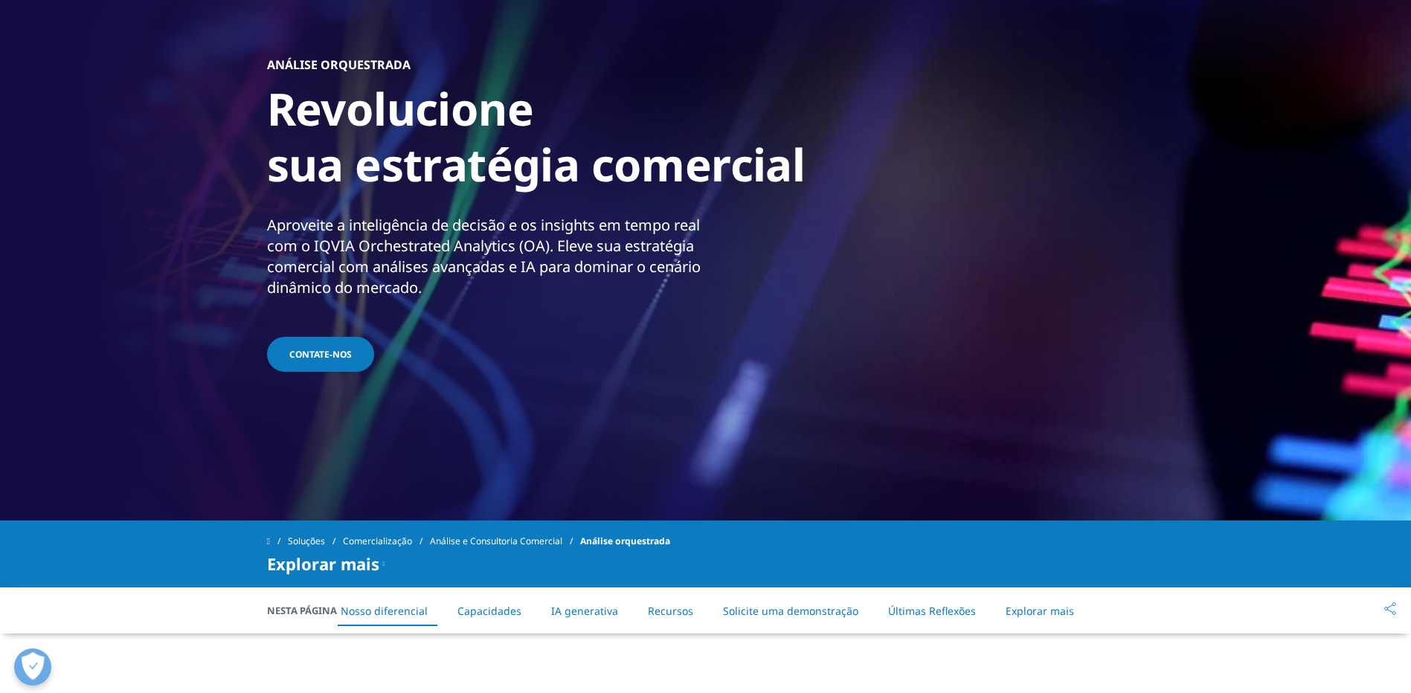  I want to click on a: Últimas Reflexões, so click(932, 611).